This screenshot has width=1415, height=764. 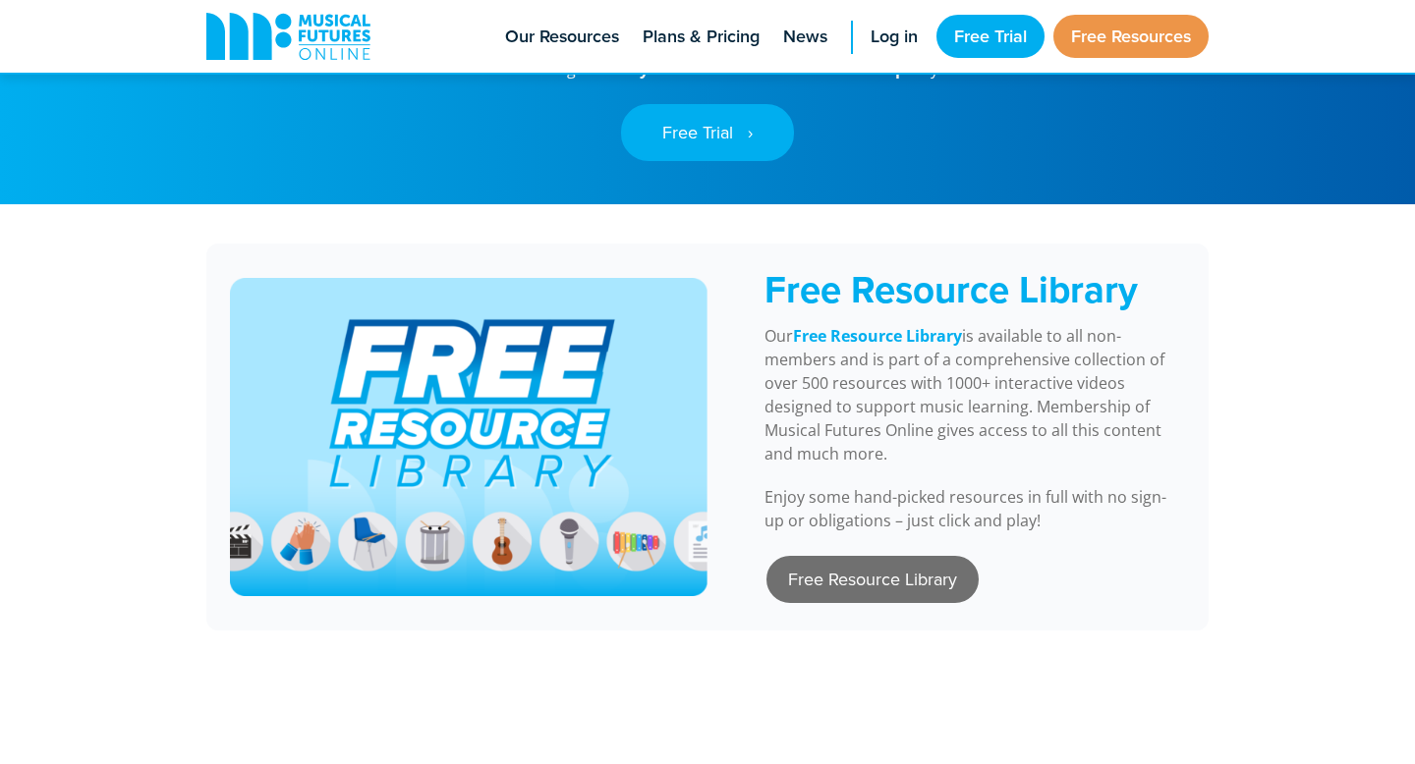 I want to click on a: Free Trial ‎‏‏‎ ‎ ›, so click(x=707, y=133).